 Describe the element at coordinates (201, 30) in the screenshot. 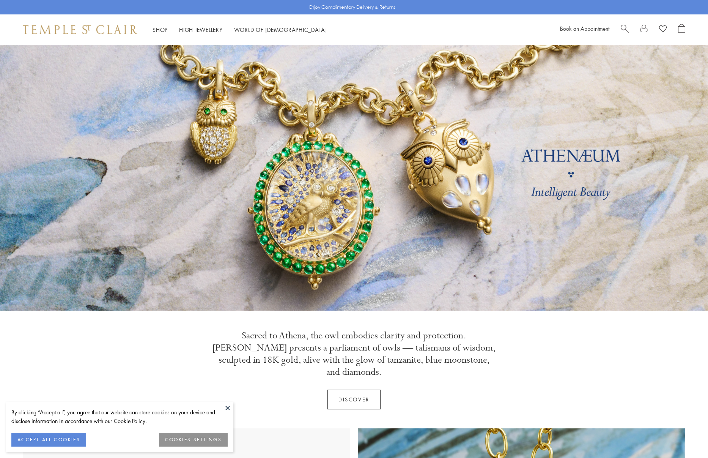

I see `a: High JewelleryHigh Jewellery` at that location.